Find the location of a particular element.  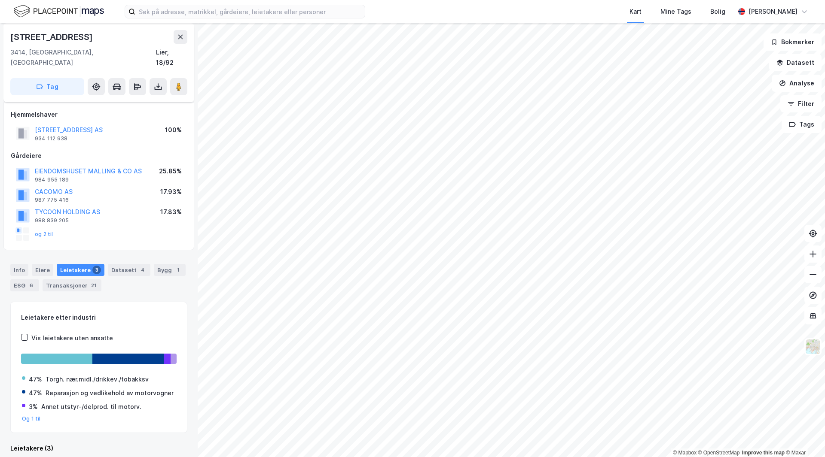

button: Bokmerker is located at coordinates (792, 42).